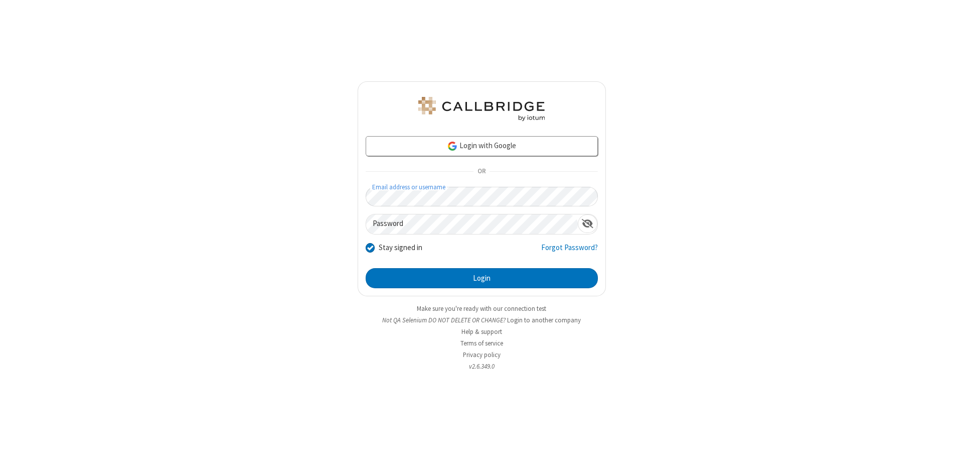 The image size is (963, 460). I want to click on li: v2.6.349.0, so click(482, 366).